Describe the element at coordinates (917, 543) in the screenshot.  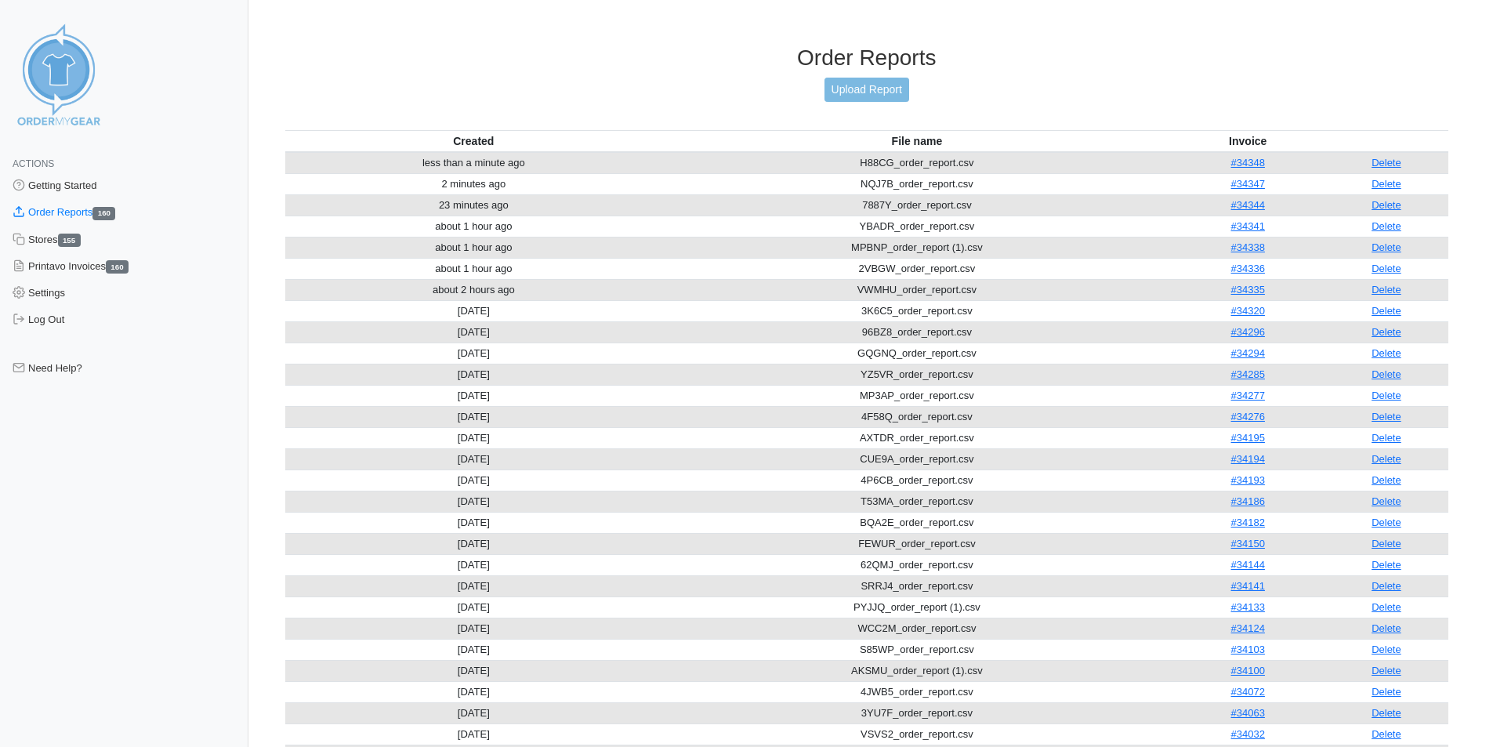
I see `td: FEWUR_order_report.csv` at that location.